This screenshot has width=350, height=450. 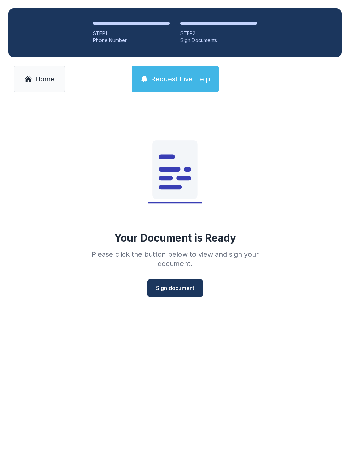 What do you see at coordinates (175, 288) in the screenshot?
I see `span: Sign document` at bounding box center [175, 288].